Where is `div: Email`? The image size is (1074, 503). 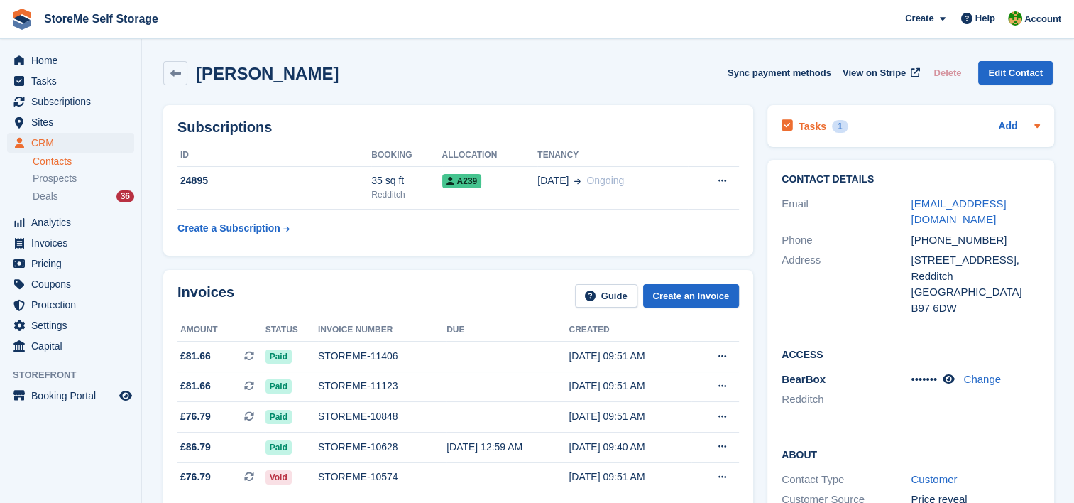
div: Email is located at coordinates (846, 212).